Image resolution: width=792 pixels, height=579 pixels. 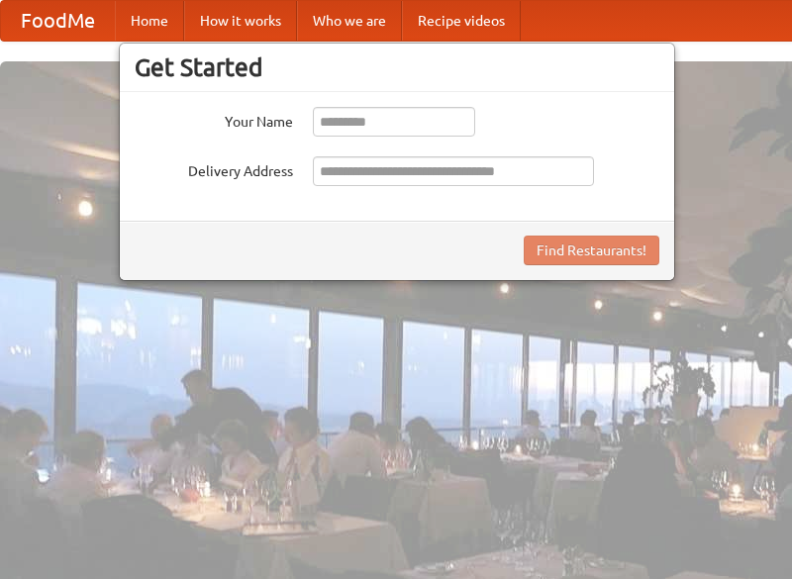 I want to click on button: Find Restaurants!, so click(x=591, y=250).